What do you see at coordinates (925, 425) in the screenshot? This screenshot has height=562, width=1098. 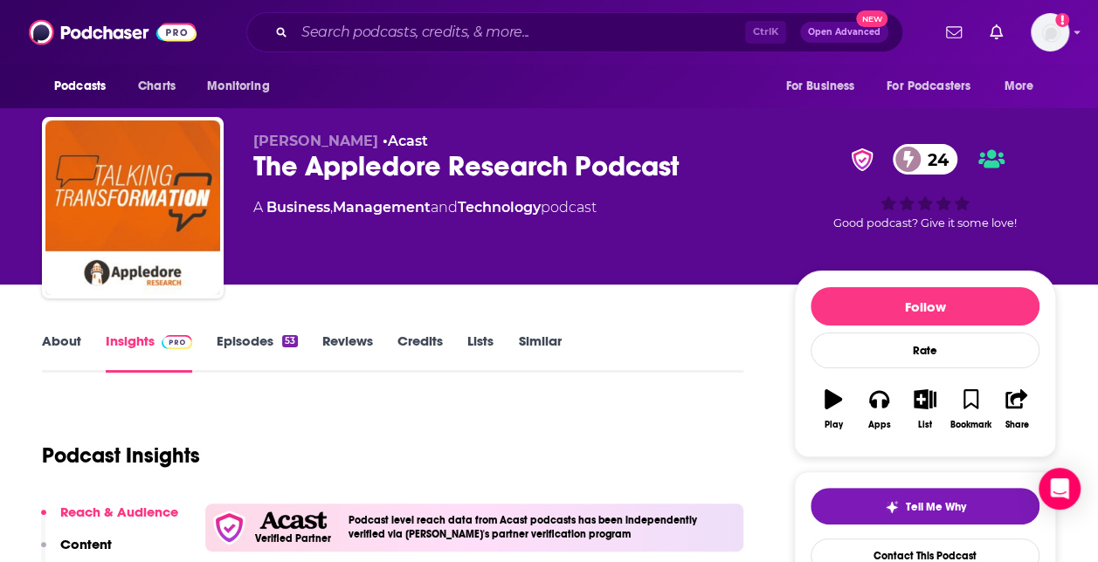 I see `div: List` at bounding box center [925, 425].